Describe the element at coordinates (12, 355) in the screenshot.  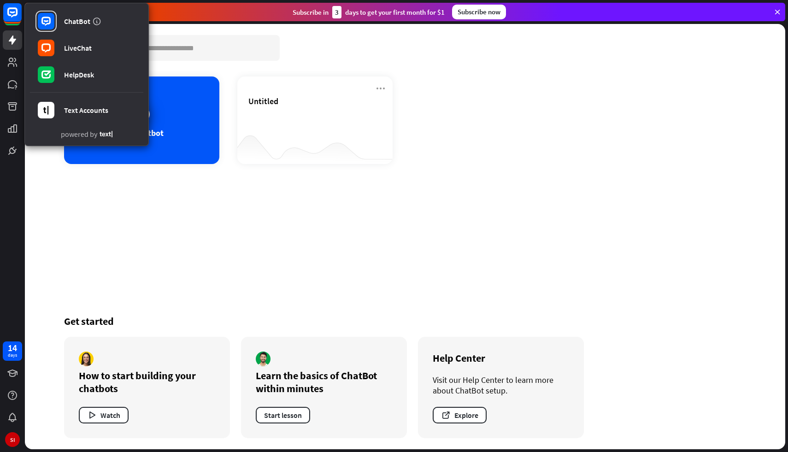
I see `div: days` at that location.